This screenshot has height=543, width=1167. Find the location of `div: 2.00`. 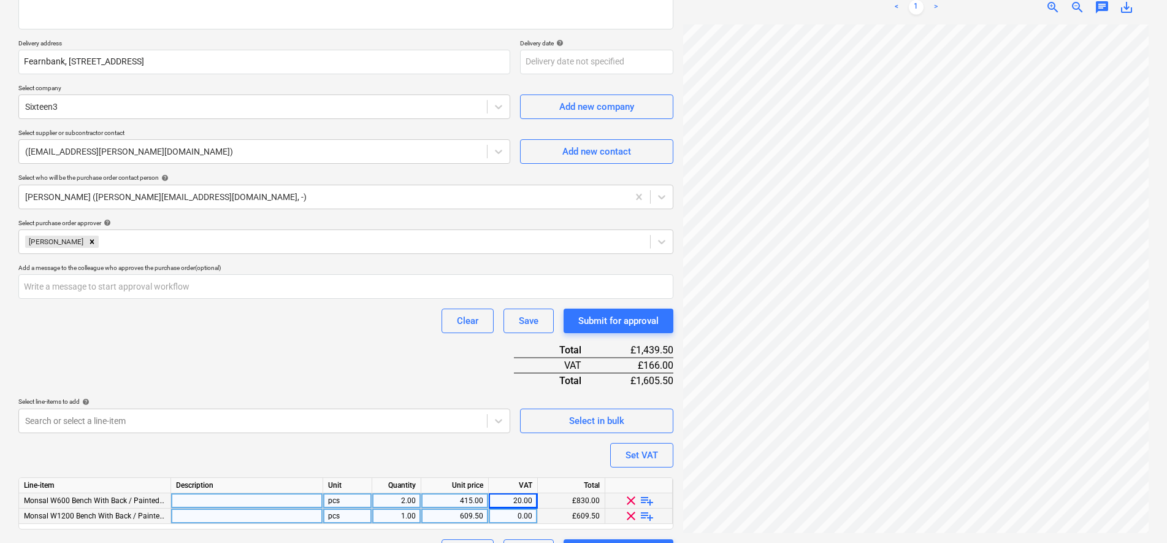

div: 2.00 is located at coordinates (396, 500).